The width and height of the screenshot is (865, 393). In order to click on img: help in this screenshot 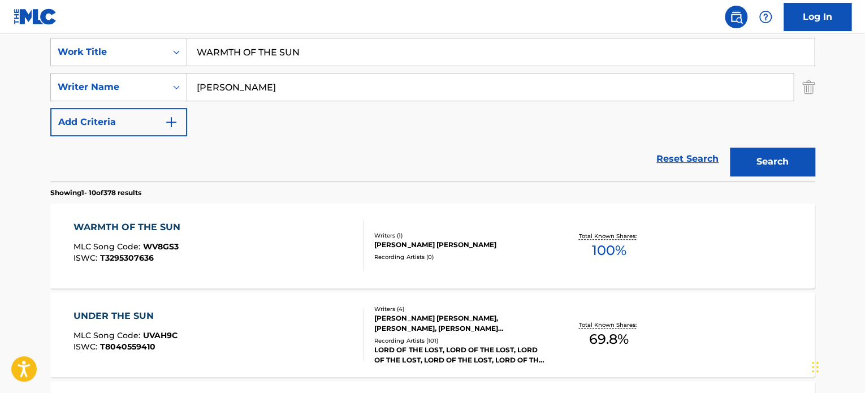, I will do `click(765, 17)`.